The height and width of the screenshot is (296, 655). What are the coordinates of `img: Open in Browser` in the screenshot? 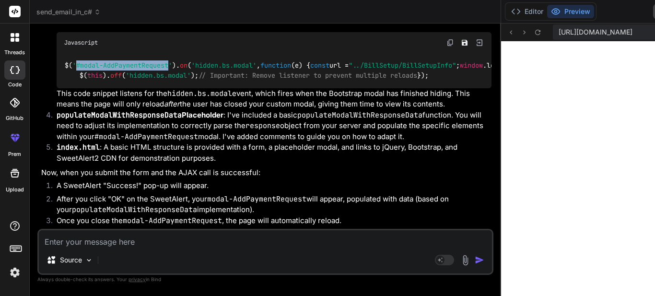 It's located at (480, 43).